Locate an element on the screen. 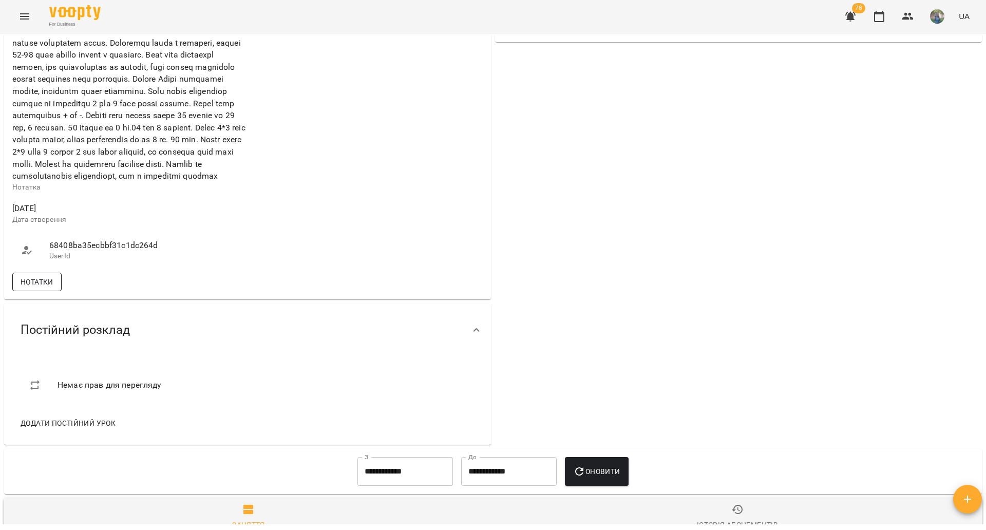  span: For Business is located at coordinates (75, 24).